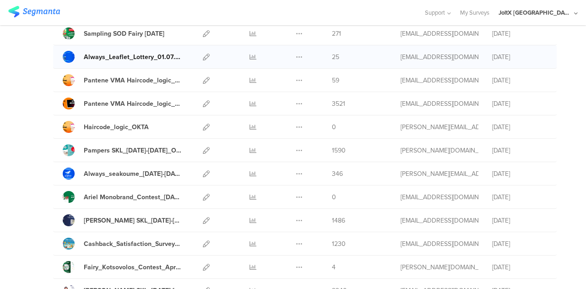 The width and height of the screenshot is (586, 289). What do you see at coordinates (440, 33) in the screenshot?
I see `div: gheorghe.a.4@pg.com` at bounding box center [440, 33].